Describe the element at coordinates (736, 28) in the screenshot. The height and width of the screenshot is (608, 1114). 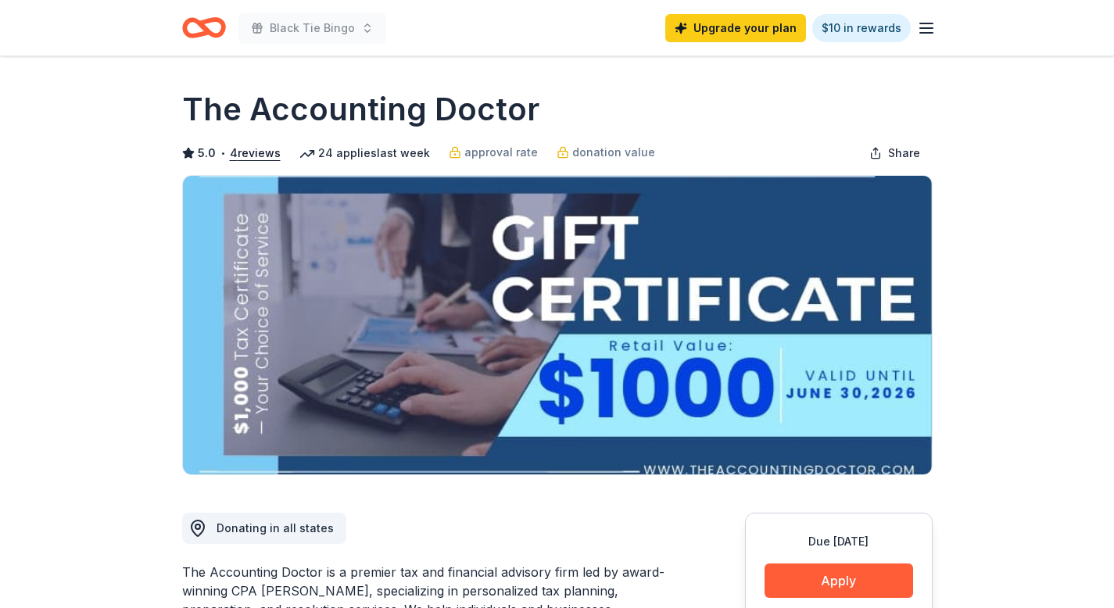
I see `a: Upgrade your plan` at that location.